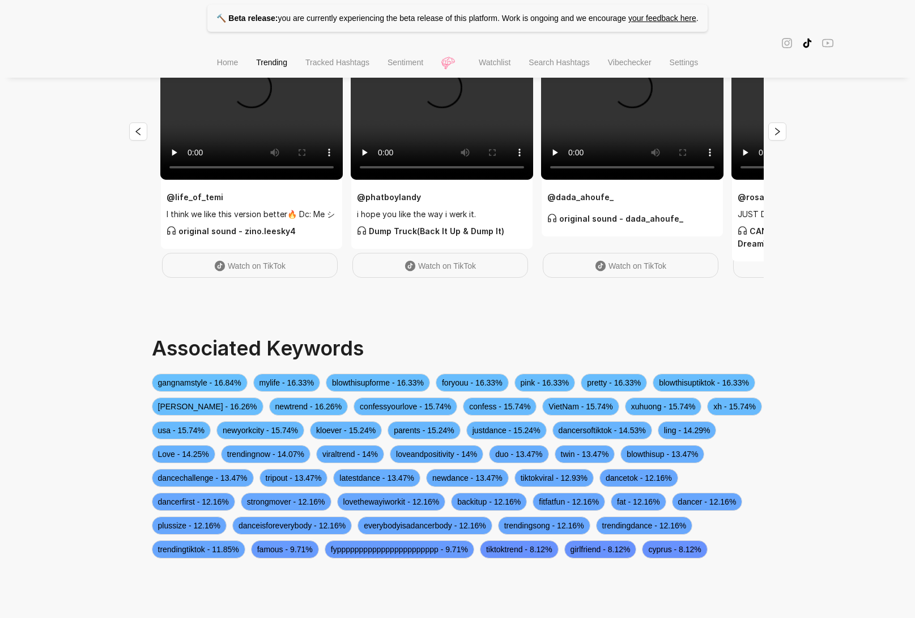 Image resolution: width=915 pixels, height=618 pixels. What do you see at coordinates (195, 197) in the screenshot?
I see `strong: @ life_of_temi` at bounding box center [195, 197].